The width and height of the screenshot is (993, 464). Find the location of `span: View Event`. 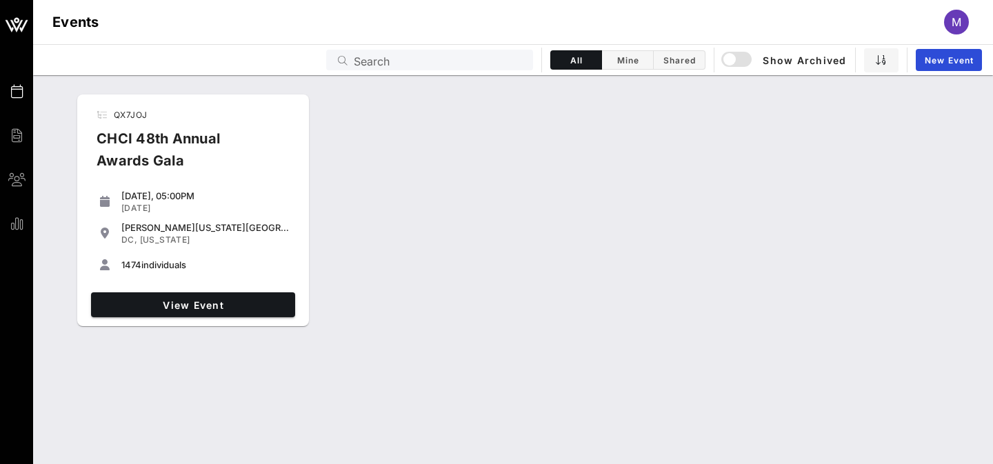

span: View Event is located at coordinates (193, 305).